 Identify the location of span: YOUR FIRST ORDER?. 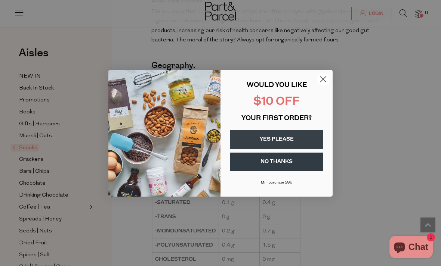
(276, 119).